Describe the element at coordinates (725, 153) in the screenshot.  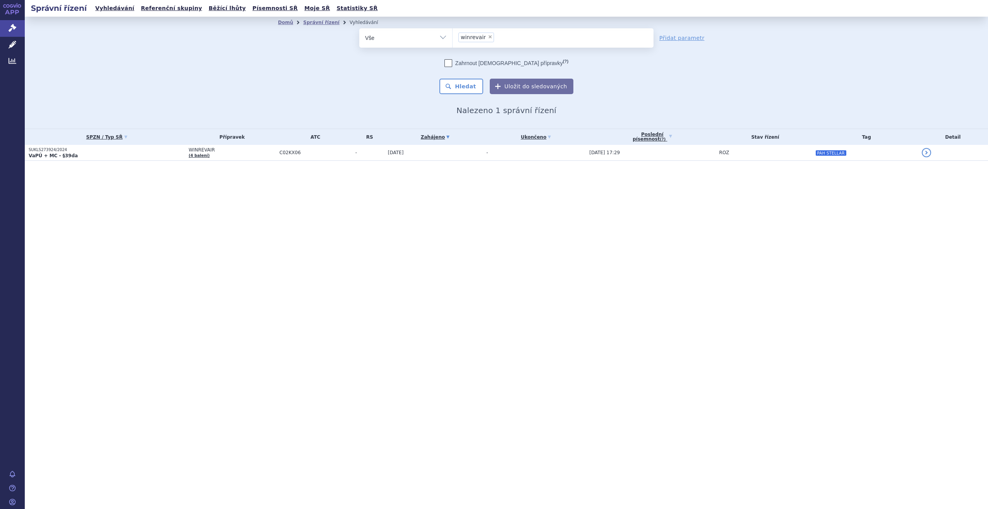
I see `span: ROZ` at that location.